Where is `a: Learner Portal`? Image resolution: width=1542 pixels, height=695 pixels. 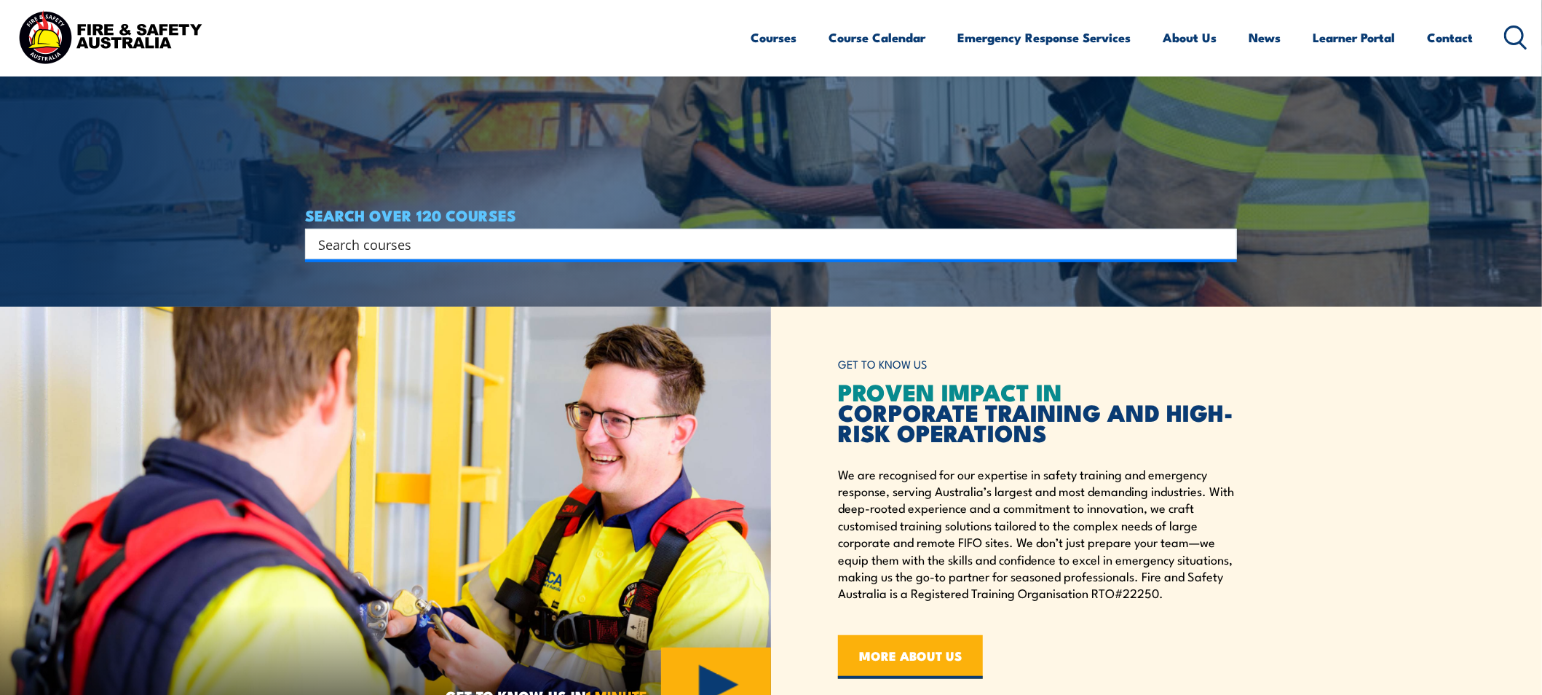
a: Learner Portal is located at coordinates (1355, 37).